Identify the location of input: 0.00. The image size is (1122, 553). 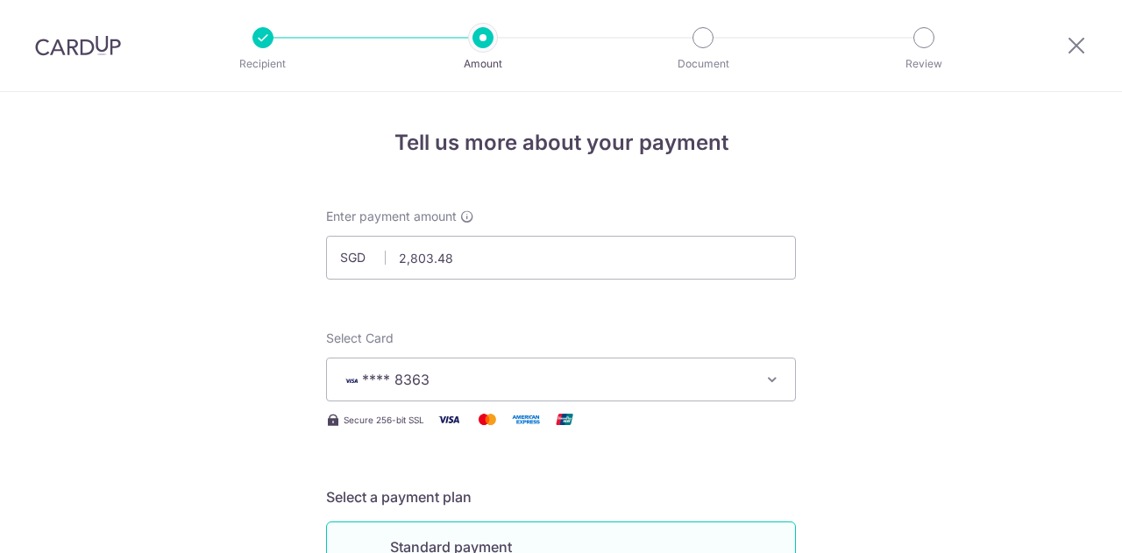
(561, 258).